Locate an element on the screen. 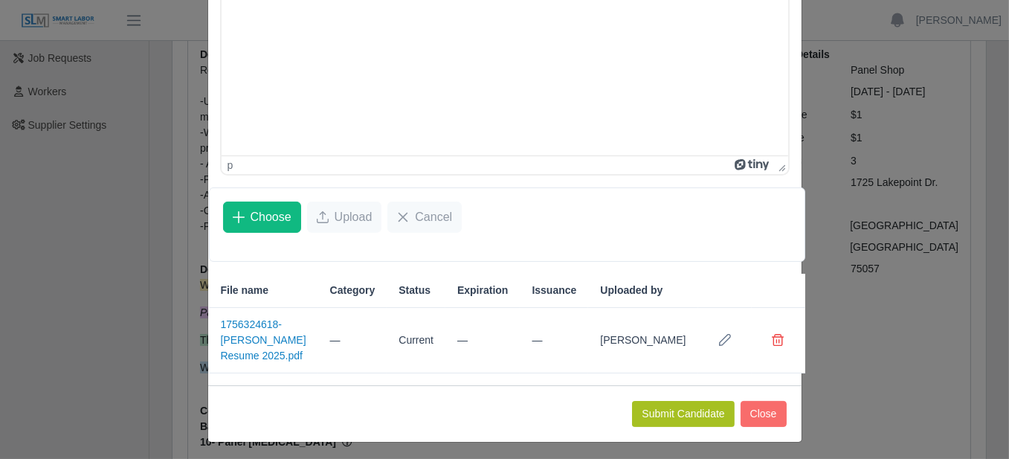 Image resolution: width=1009 pixels, height=459 pixels. div: Press the Up and Down arrow keys to resize the editor. is located at coordinates (780, 165).